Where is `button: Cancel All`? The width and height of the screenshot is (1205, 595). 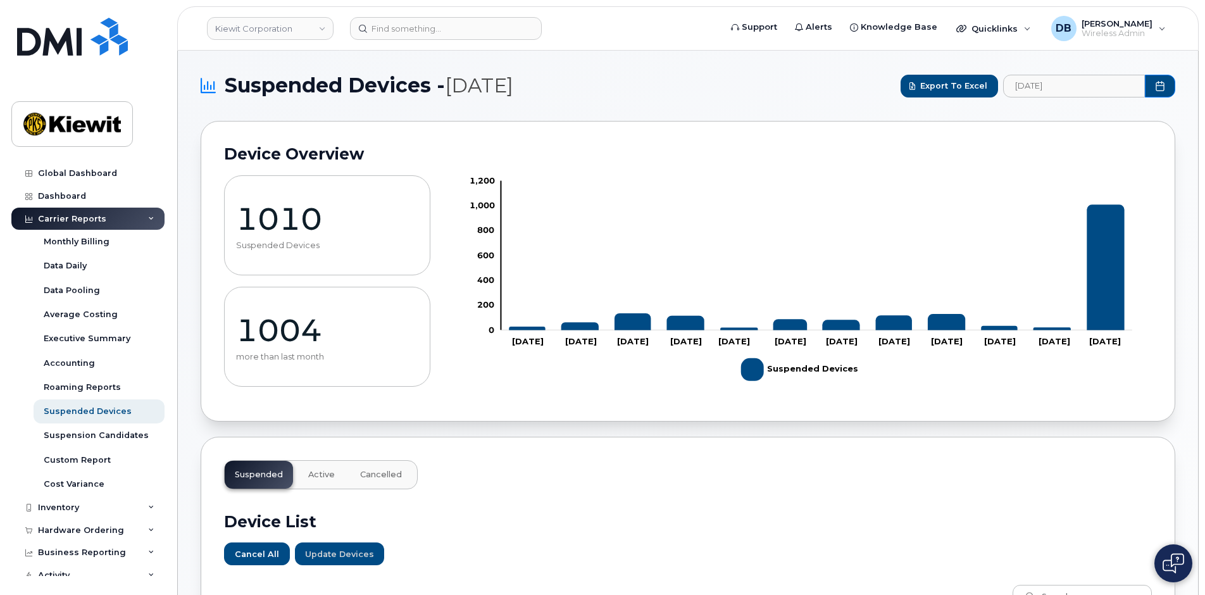
button: Cancel All is located at coordinates (257, 554).